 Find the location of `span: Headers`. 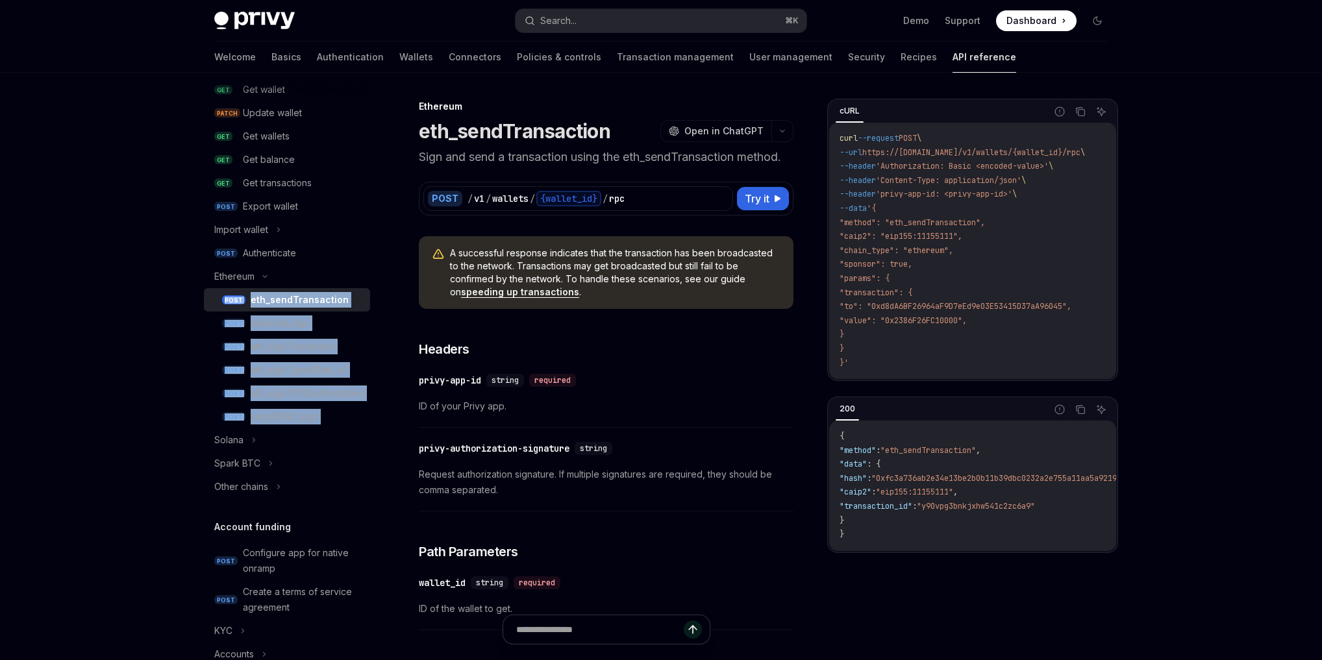

span: Headers is located at coordinates (444, 349).